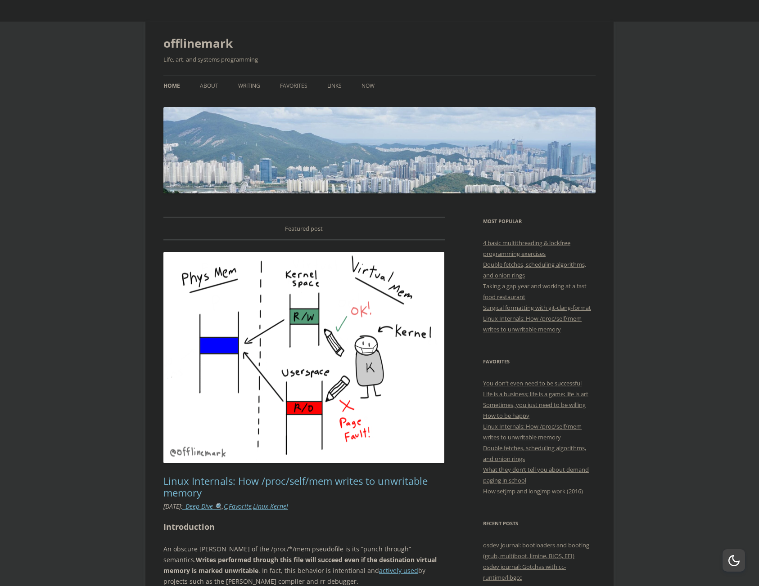 Image resolution: width=759 pixels, height=586 pixels. What do you see at coordinates (304, 527) in the screenshot?
I see `h2: Introduction` at bounding box center [304, 527].